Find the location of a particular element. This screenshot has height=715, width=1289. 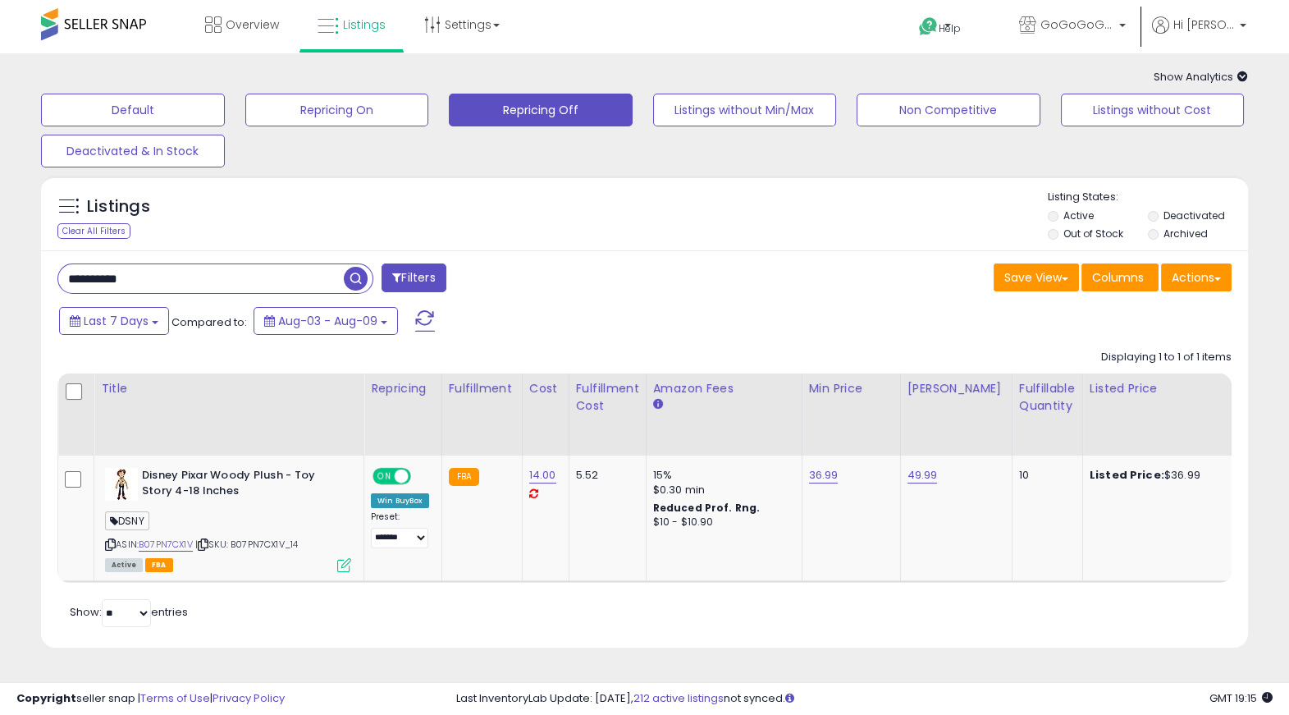

span: OFF is located at coordinates (422, 476).